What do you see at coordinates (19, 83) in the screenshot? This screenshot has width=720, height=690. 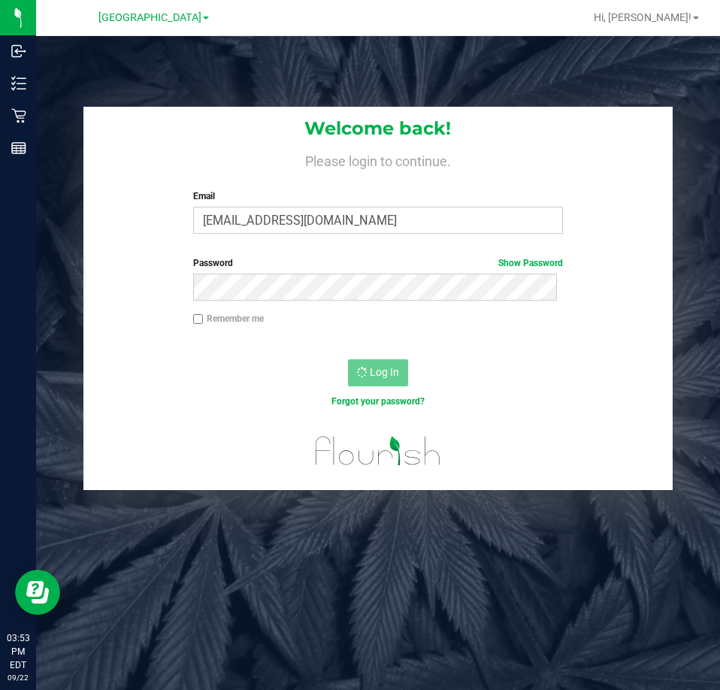 I see `inline-svg: Inventory` at bounding box center [19, 83].